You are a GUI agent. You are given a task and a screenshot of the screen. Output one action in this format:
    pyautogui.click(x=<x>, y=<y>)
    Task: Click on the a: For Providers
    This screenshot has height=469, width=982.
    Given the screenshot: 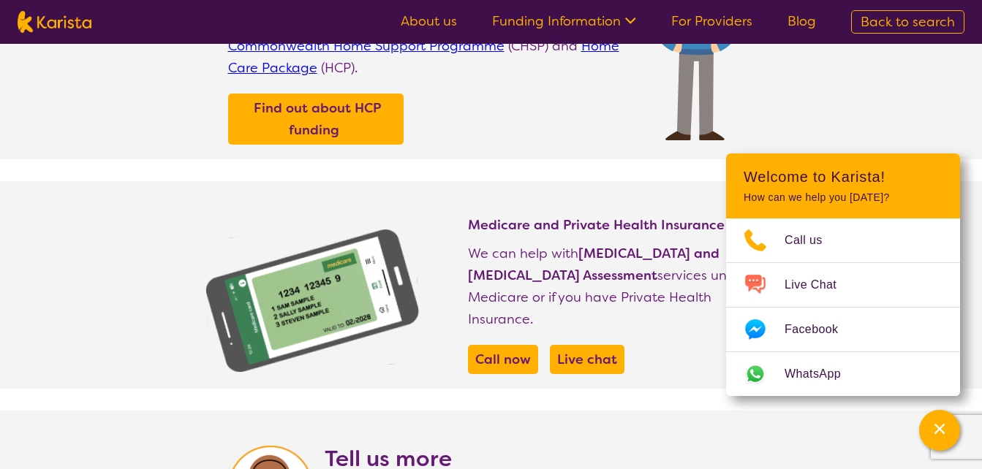 What is the action you would take?
    pyautogui.click(x=711, y=21)
    